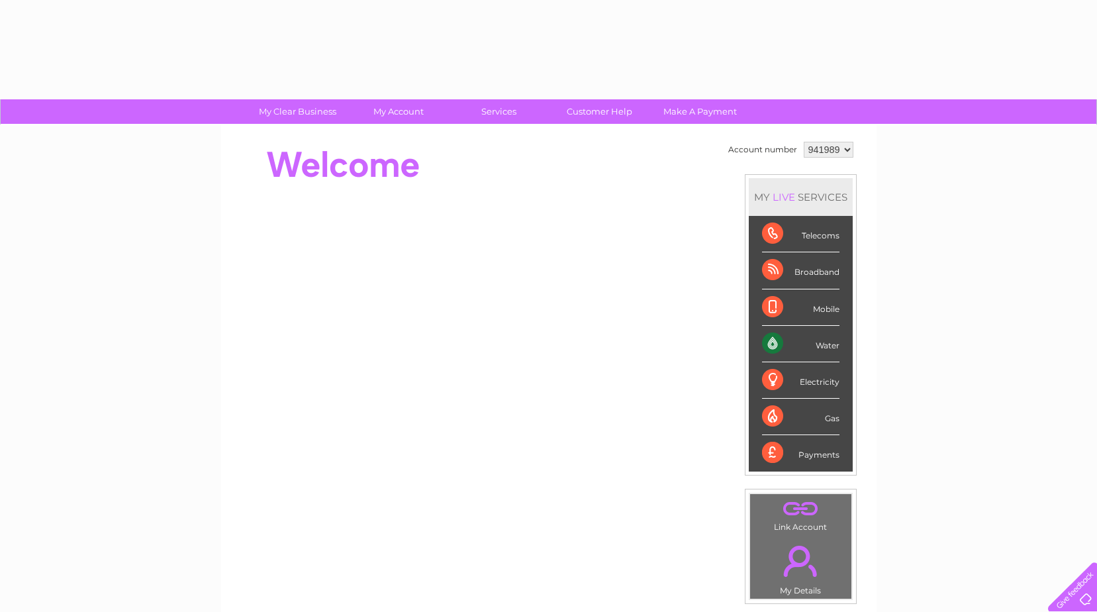 The height and width of the screenshot is (612, 1097). I want to click on td: Link Account, so click(800, 514).